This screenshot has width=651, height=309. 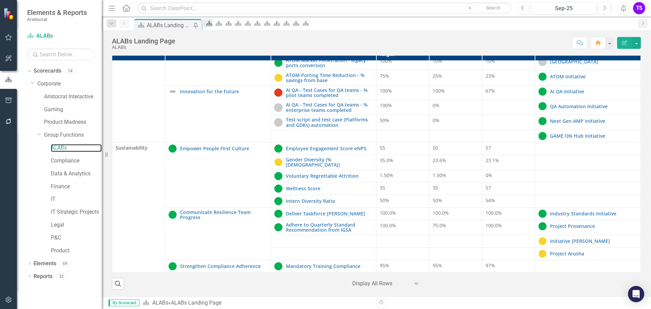 What do you see at coordinates (223, 148) in the screenshot?
I see `a: Empower People First Culture` at bounding box center [223, 148].